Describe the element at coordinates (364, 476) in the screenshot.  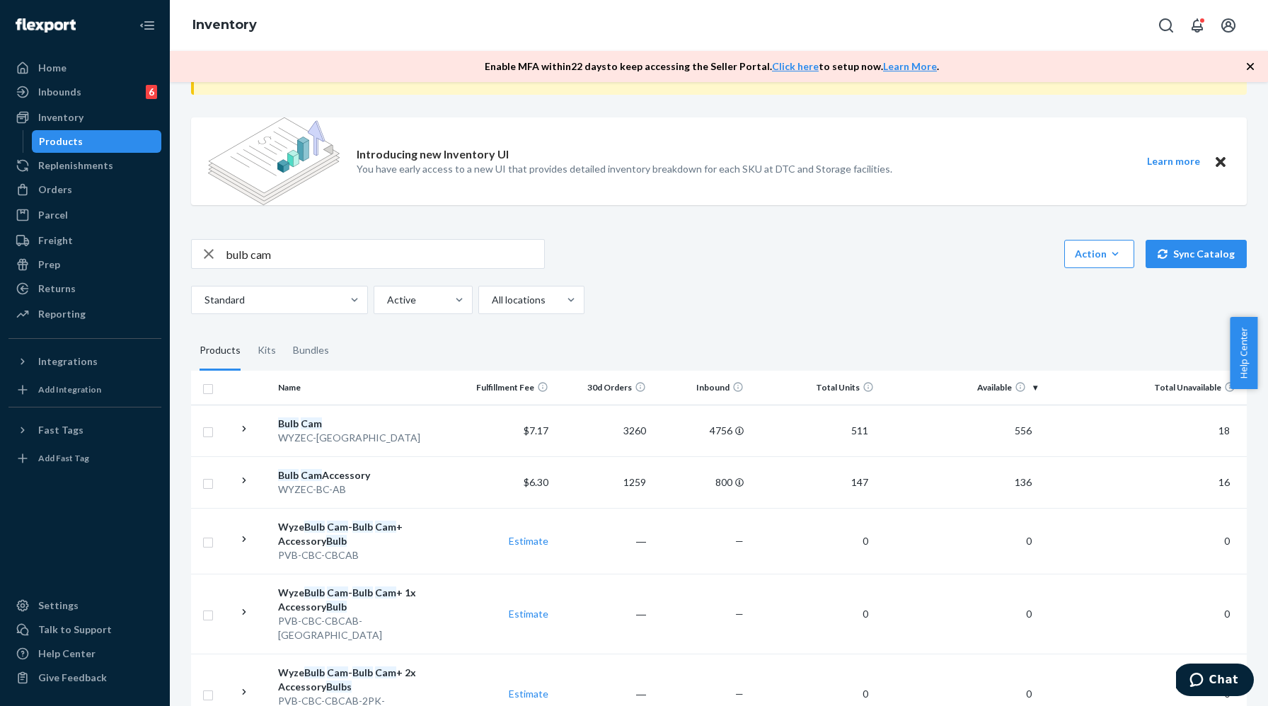
I see `div: Accessory` at that location.